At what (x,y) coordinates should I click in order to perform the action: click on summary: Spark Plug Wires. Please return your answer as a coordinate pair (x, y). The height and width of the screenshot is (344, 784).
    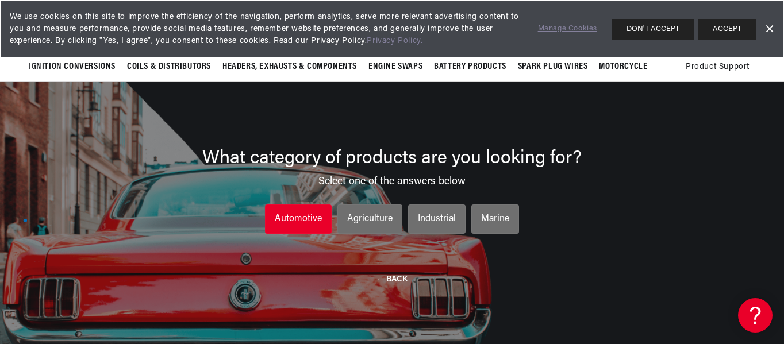
    Looking at the image, I should click on (553, 67).